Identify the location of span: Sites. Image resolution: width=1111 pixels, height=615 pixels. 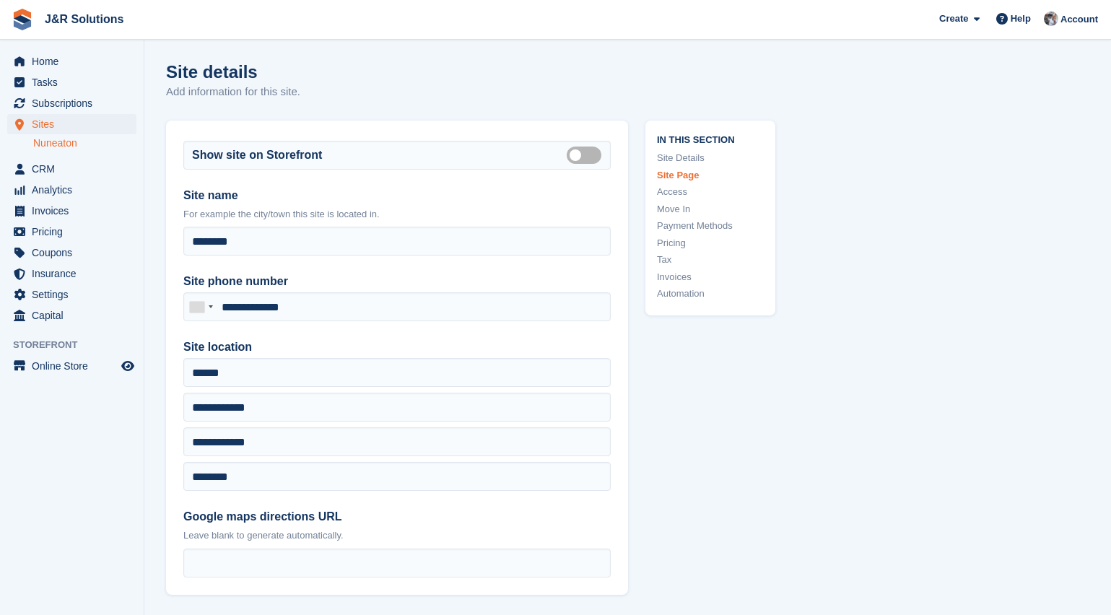
(75, 124).